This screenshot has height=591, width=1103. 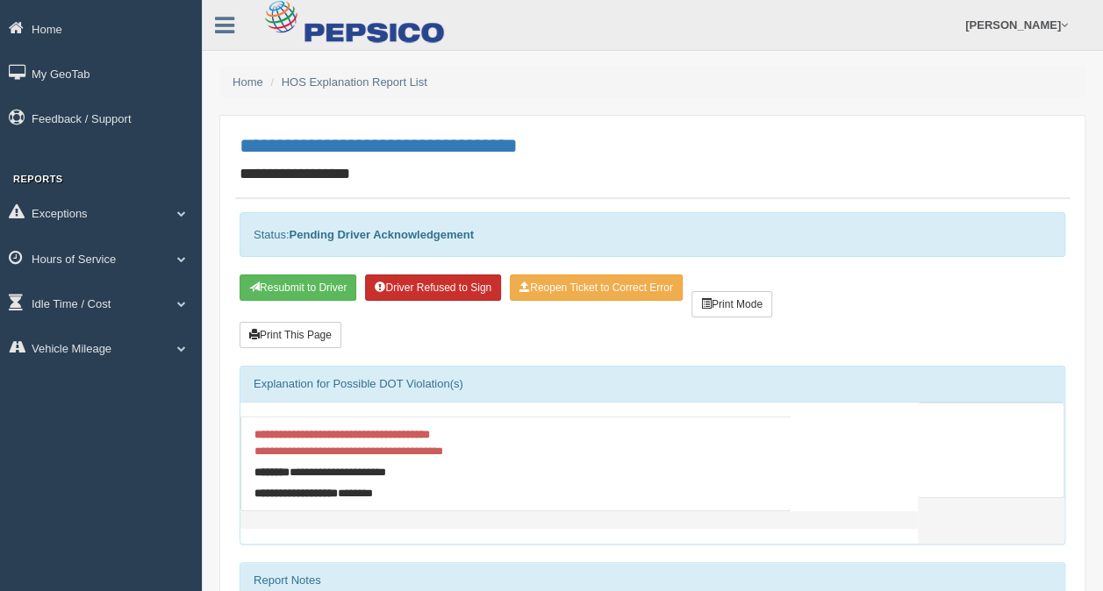 I want to click on button: Print Mode, so click(x=732, y=305).